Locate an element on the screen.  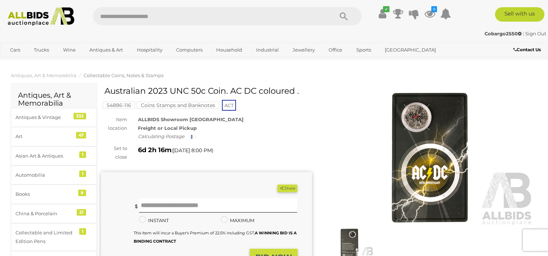
div: 333 is located at coordinates (80, 116).